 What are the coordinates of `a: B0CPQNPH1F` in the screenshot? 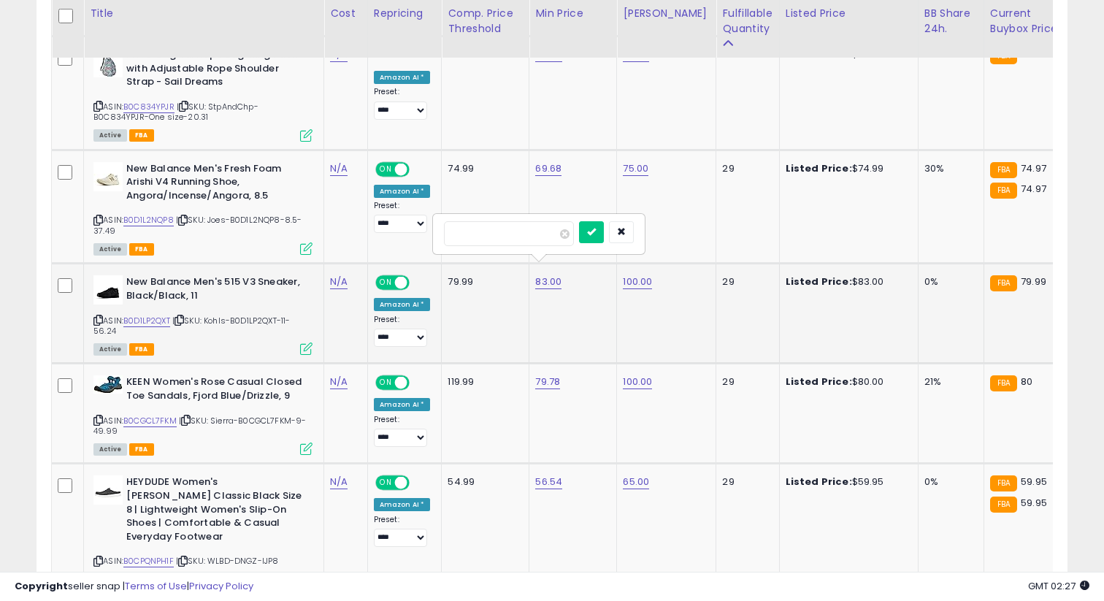 It's located at (148, 561).